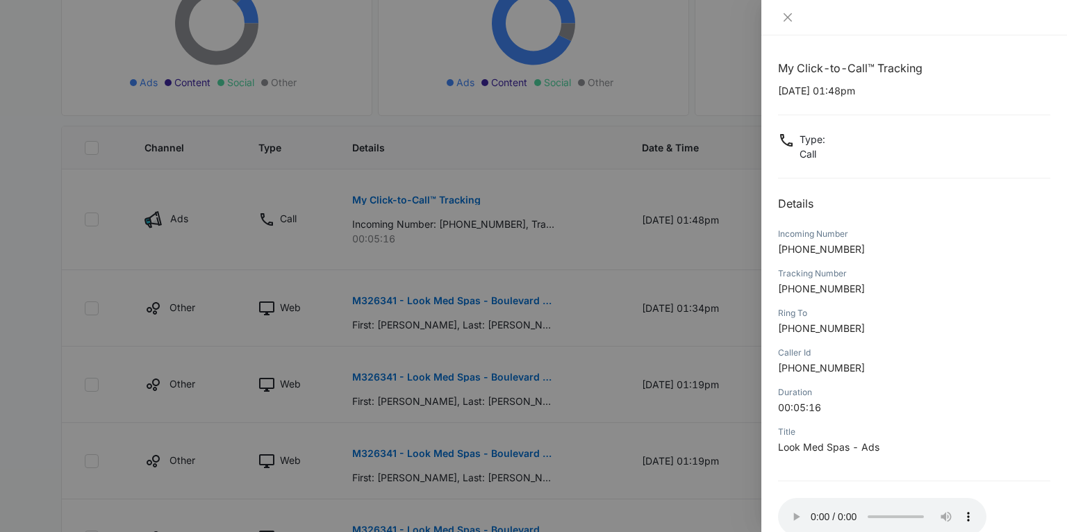  Describe the element at coordinates (914, 313) in the screenshot. I see `div: Ring To` at that location.